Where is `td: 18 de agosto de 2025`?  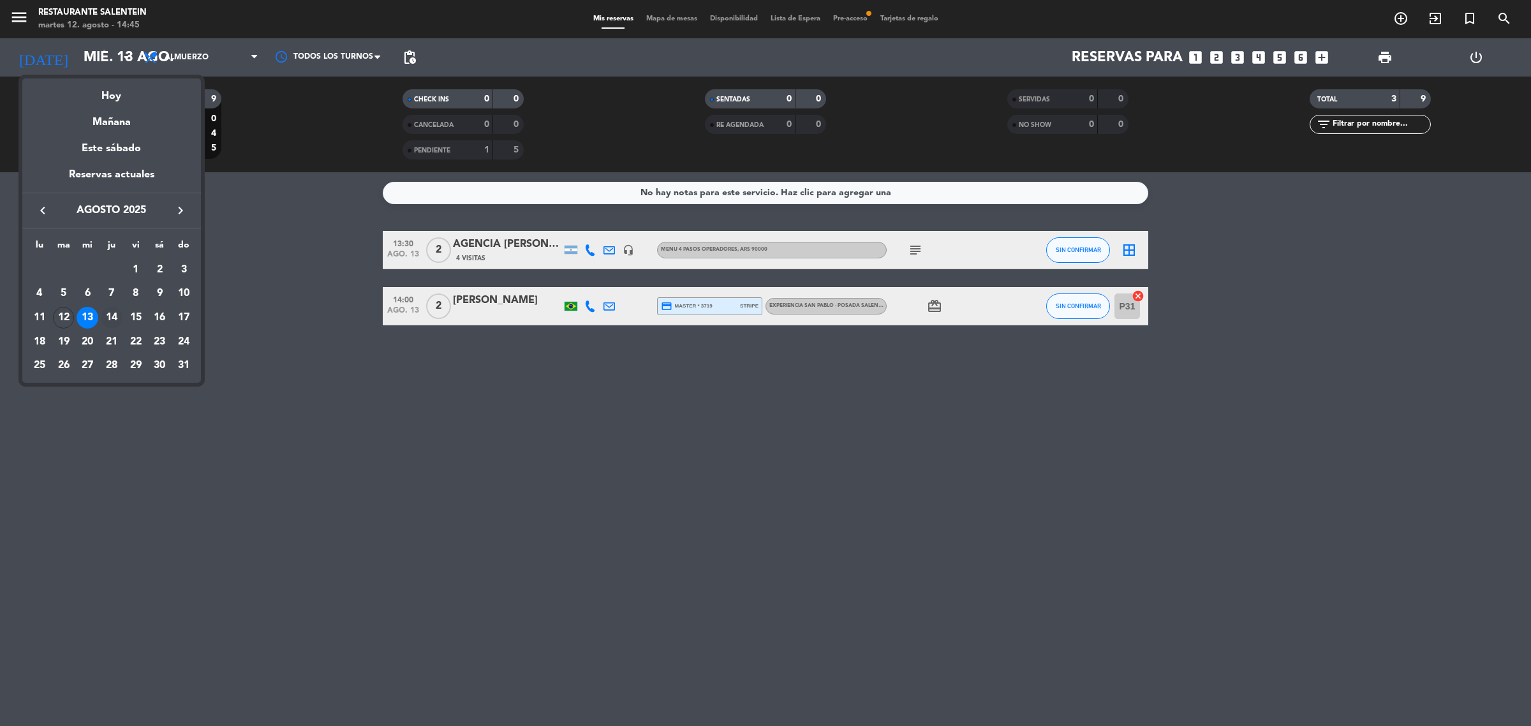
td: 18 de agosto de 2025 is located at coordinates (40, 342).